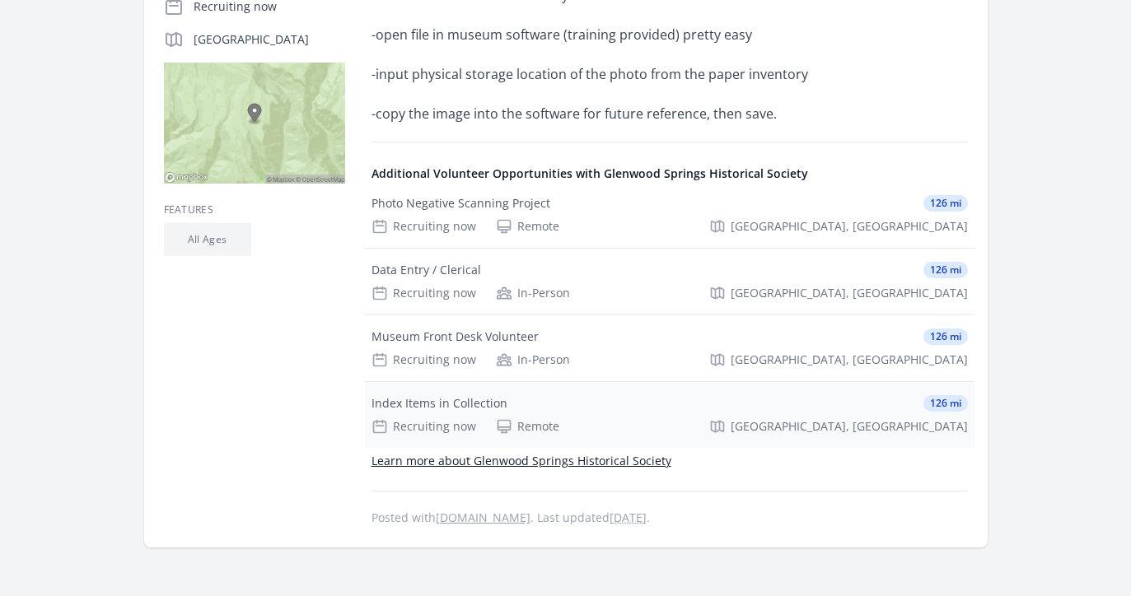  I want to click on a: Learn more about Glenwood Springs Historical Society, so click(521, 460).